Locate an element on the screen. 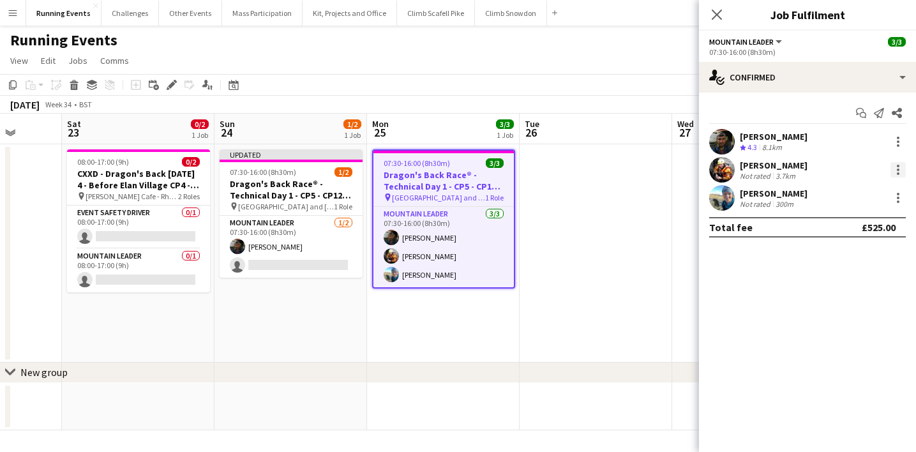  button: Running Events is located at coordinates (64, 13).